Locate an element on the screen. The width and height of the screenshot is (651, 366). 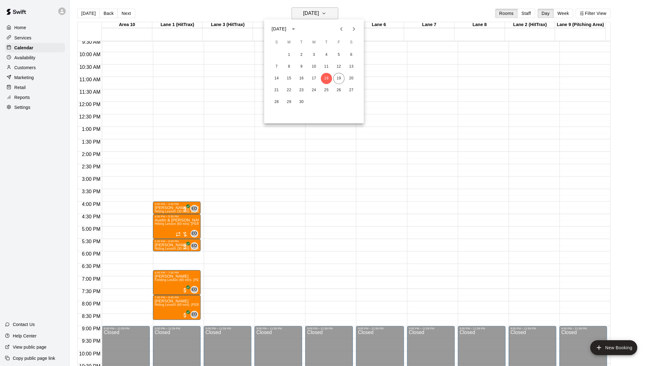
button: 24 is located at coordinates (313, 90).